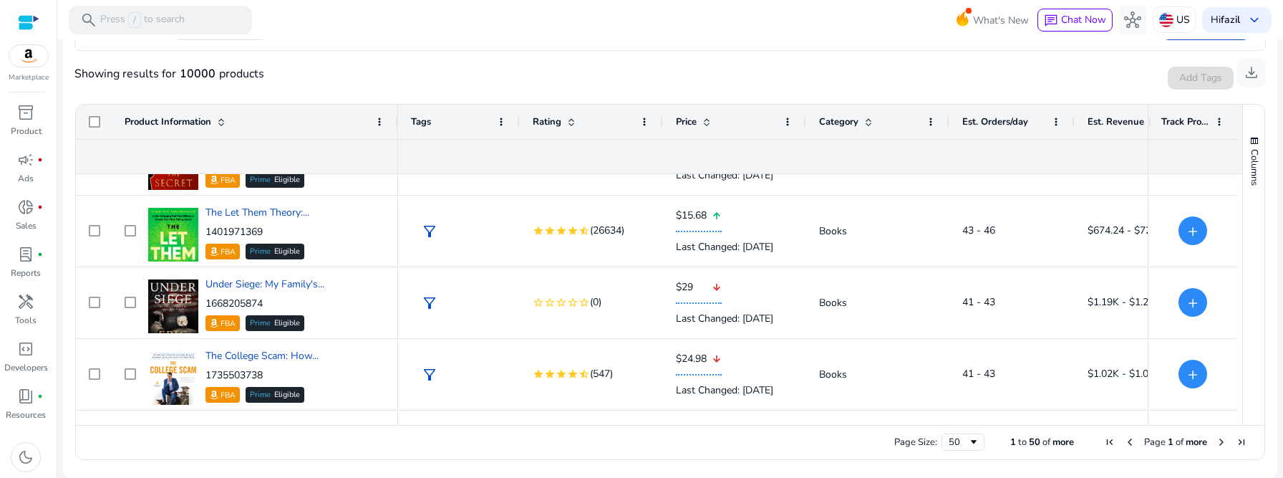  What do you see at coordinates (262, 355) in the screenshot?
I see `a: The College Scam: How...` at bounding box center [262, 355].